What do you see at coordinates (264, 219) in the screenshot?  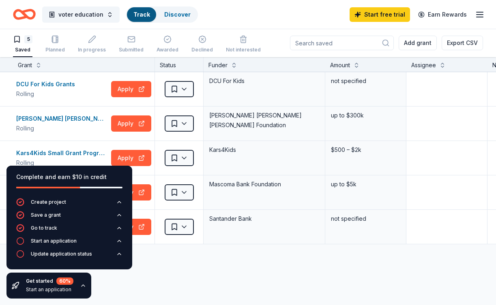 I see `div: Santander Bank` at bounding box center [264, 219].